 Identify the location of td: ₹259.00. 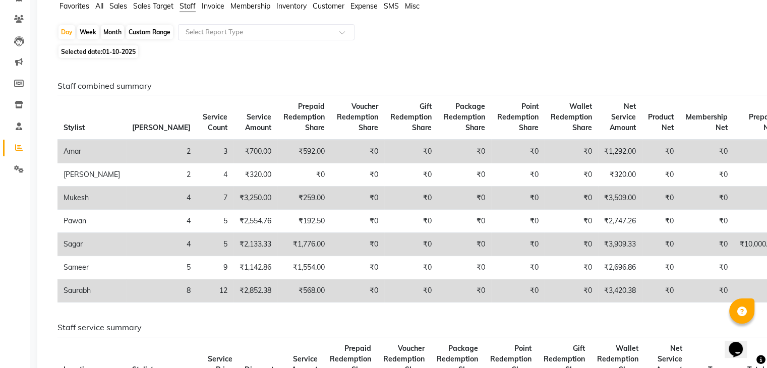
(304, 198).